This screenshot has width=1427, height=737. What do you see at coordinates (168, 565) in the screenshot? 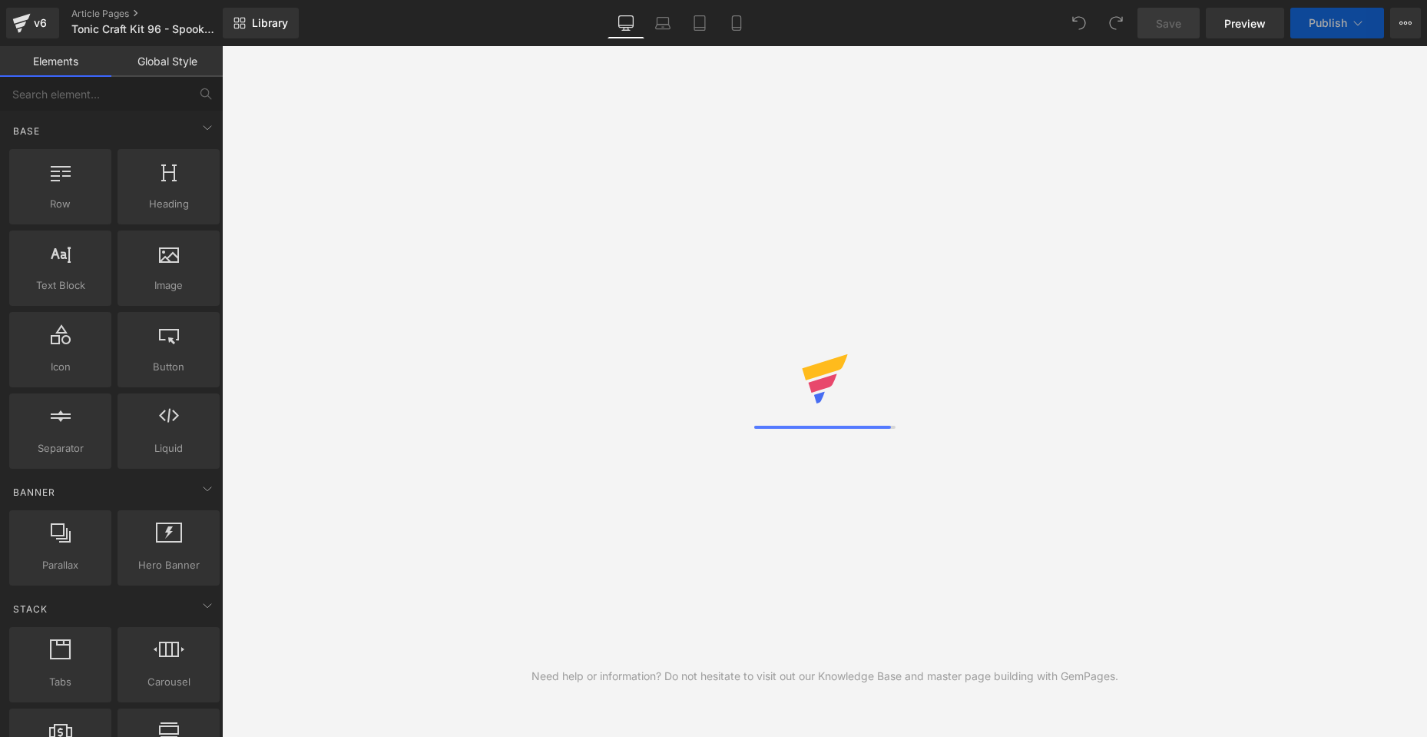
I see `span: Hero Banner` at bounding box center [168, 565].